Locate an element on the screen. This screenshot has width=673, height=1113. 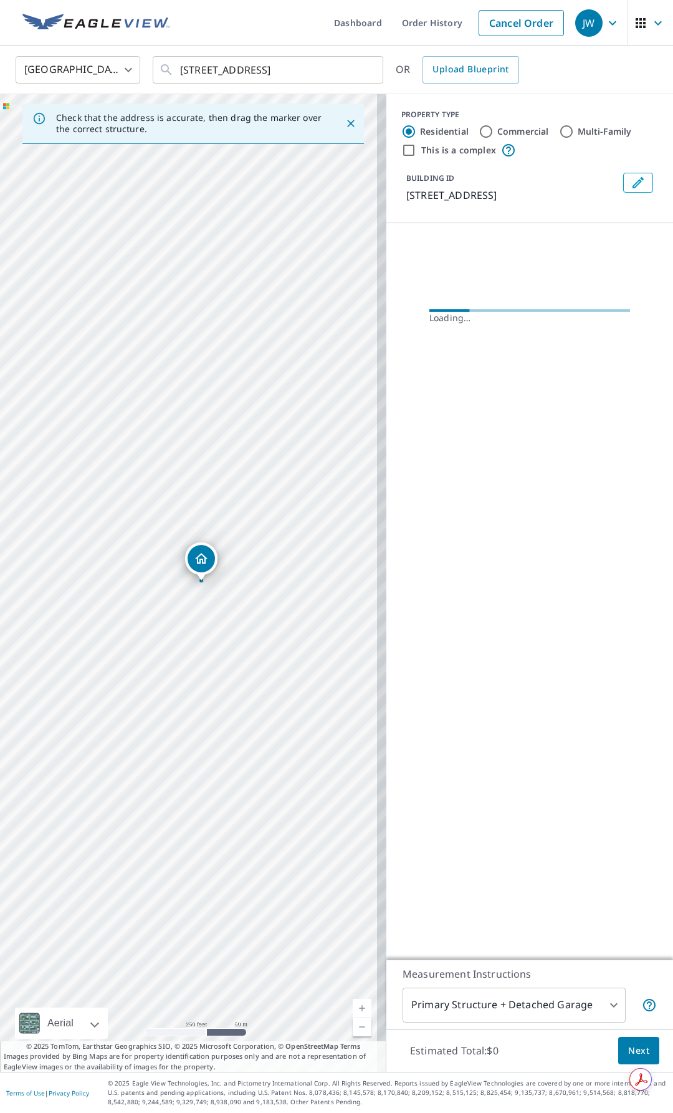
p: BUILDING ID is located at coordinates (430, 178).